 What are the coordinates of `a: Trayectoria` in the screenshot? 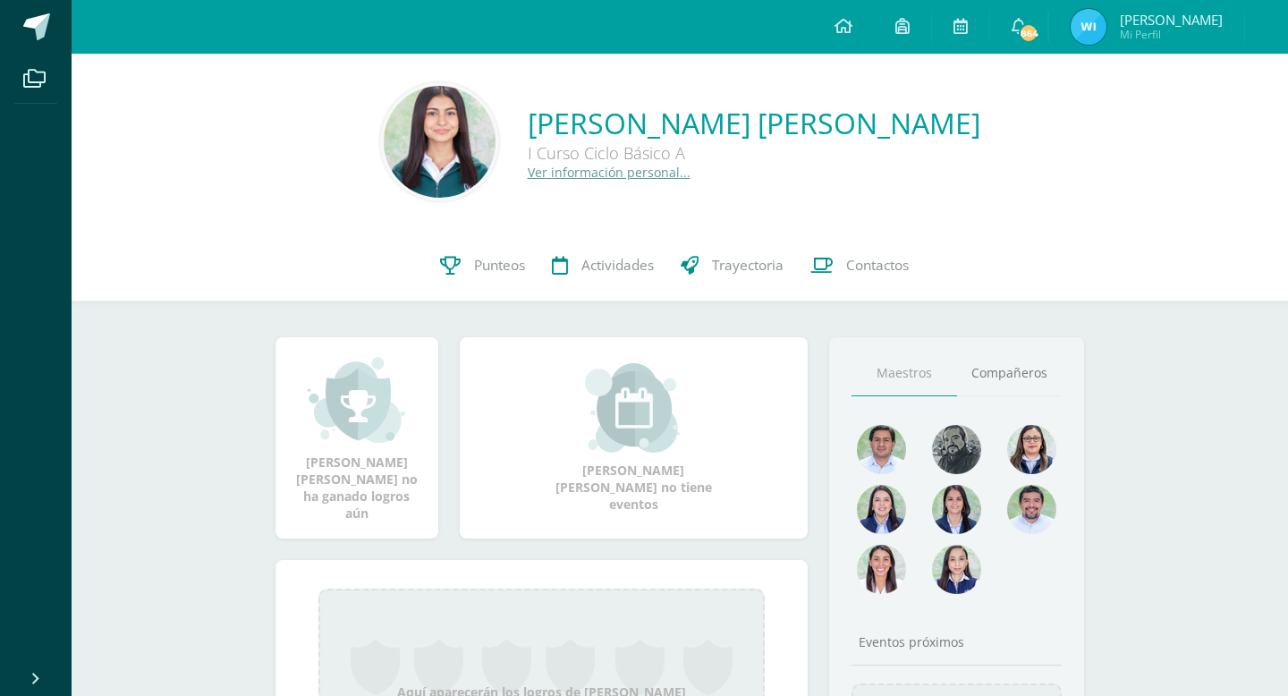 It's located at (732, 266).